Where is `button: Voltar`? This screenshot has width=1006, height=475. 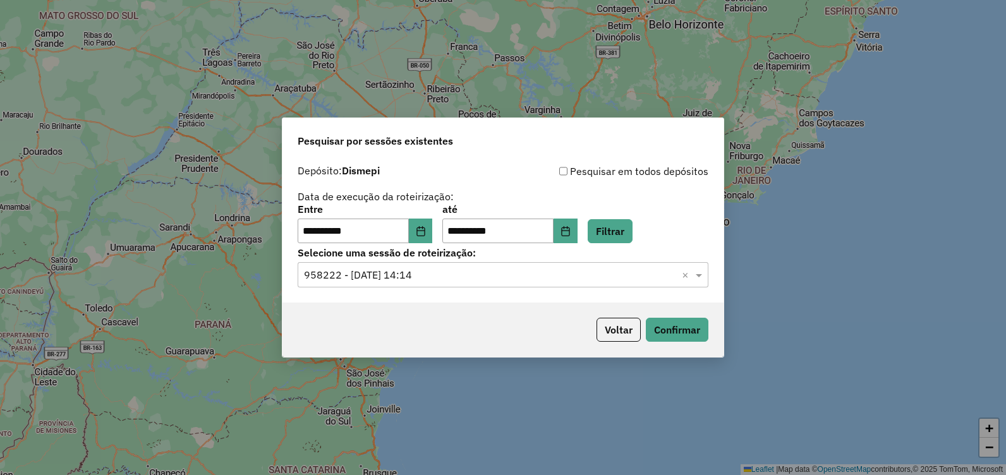 button: Voltar is located at coordinates (619, 330).